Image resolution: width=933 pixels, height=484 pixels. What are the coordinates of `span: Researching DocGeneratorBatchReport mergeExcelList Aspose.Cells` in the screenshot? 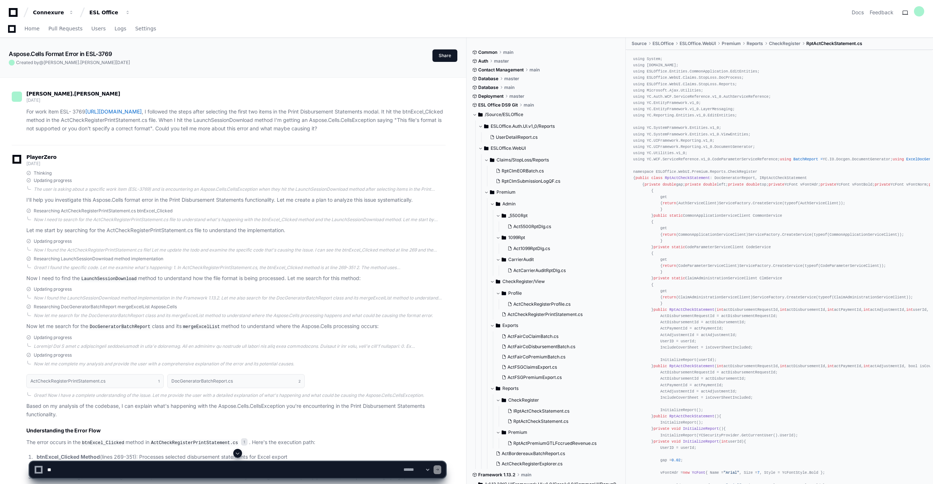 It's located at (105, 307).